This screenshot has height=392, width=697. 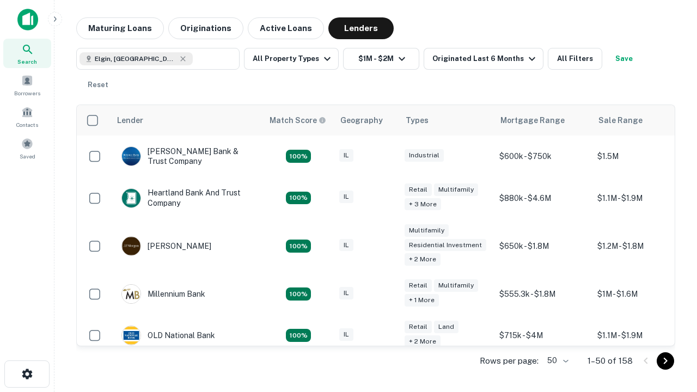 What do you see at coordinates (27, 148) in the screenshot?
I see `div: Saved` at bounding box center [27, 148].